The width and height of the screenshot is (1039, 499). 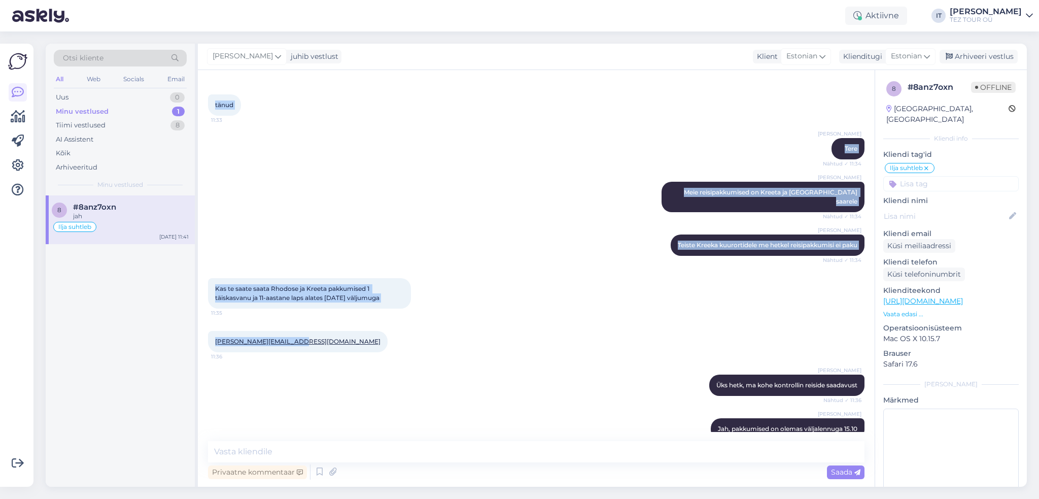 I want to click on div: Privaatne kommentaar, so click(x=257, y=472).